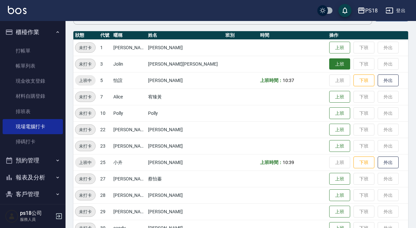  What do you see at coordinates (37, 213) in the screenshot?
I see `h5: ps18公司` at bounding box center [37, 213].